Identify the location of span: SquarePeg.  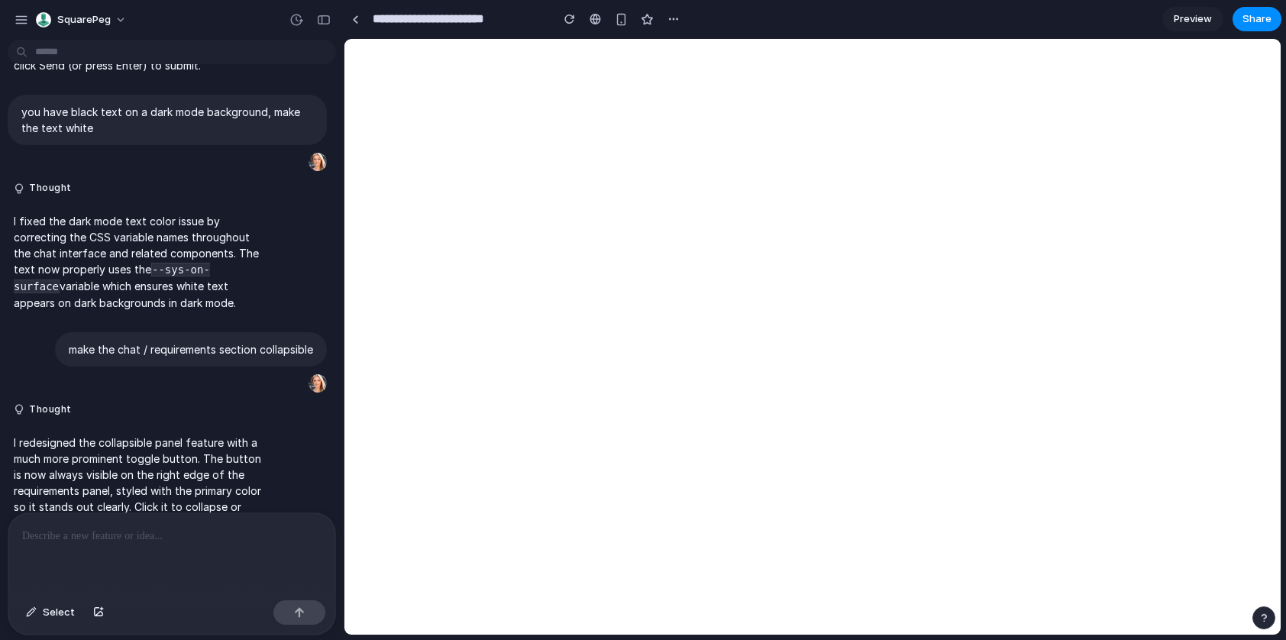
(84, 20).